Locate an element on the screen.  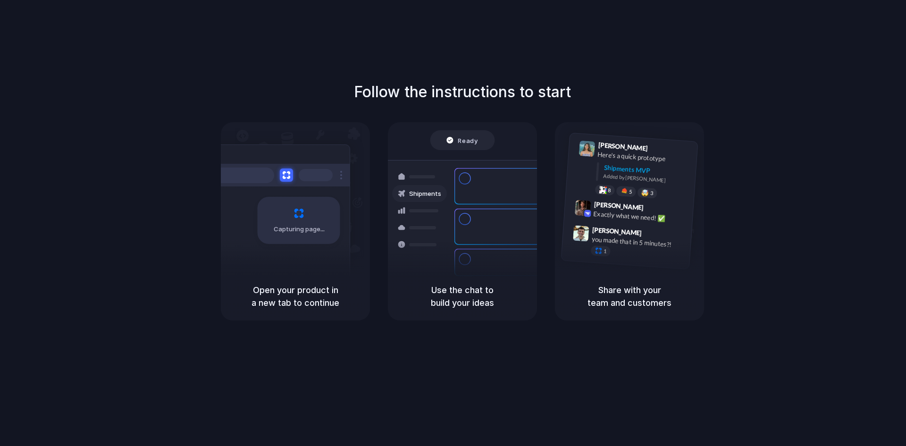
span: 9:47 AM is located at coordinates (654, 234).